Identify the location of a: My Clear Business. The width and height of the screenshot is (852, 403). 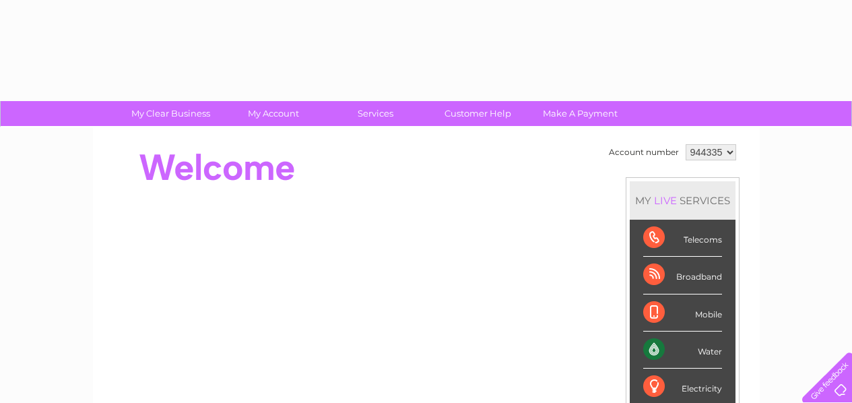
(170, 113).